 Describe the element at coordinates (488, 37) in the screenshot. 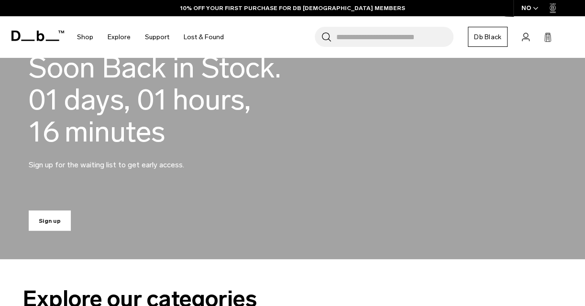

I see `a: Db Black` at that location.